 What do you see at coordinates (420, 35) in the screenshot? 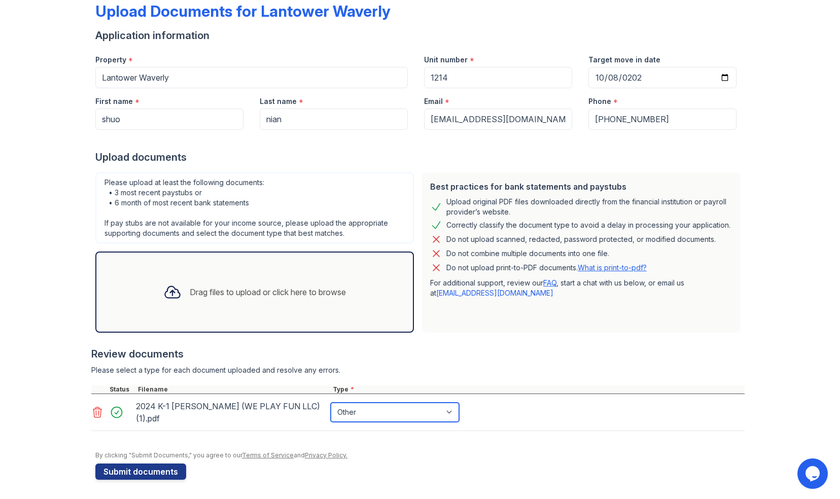
I see `div: Application information` at bounding box center [420, 35].